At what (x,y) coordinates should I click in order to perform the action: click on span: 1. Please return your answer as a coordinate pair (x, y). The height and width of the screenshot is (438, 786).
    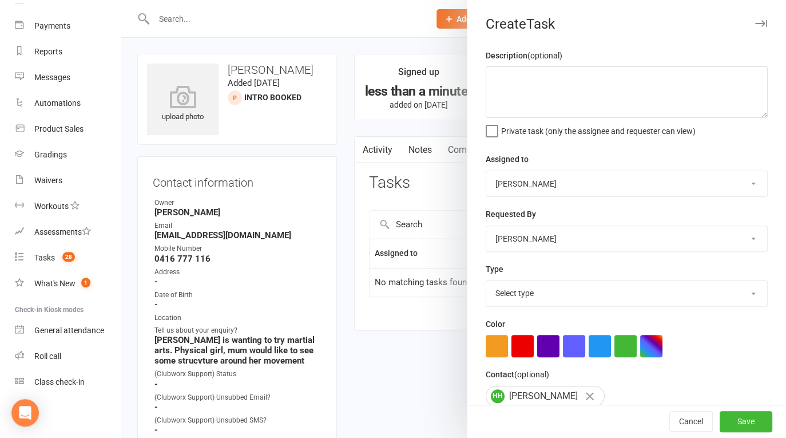
    Looking at the image, I should click on (86, 282).